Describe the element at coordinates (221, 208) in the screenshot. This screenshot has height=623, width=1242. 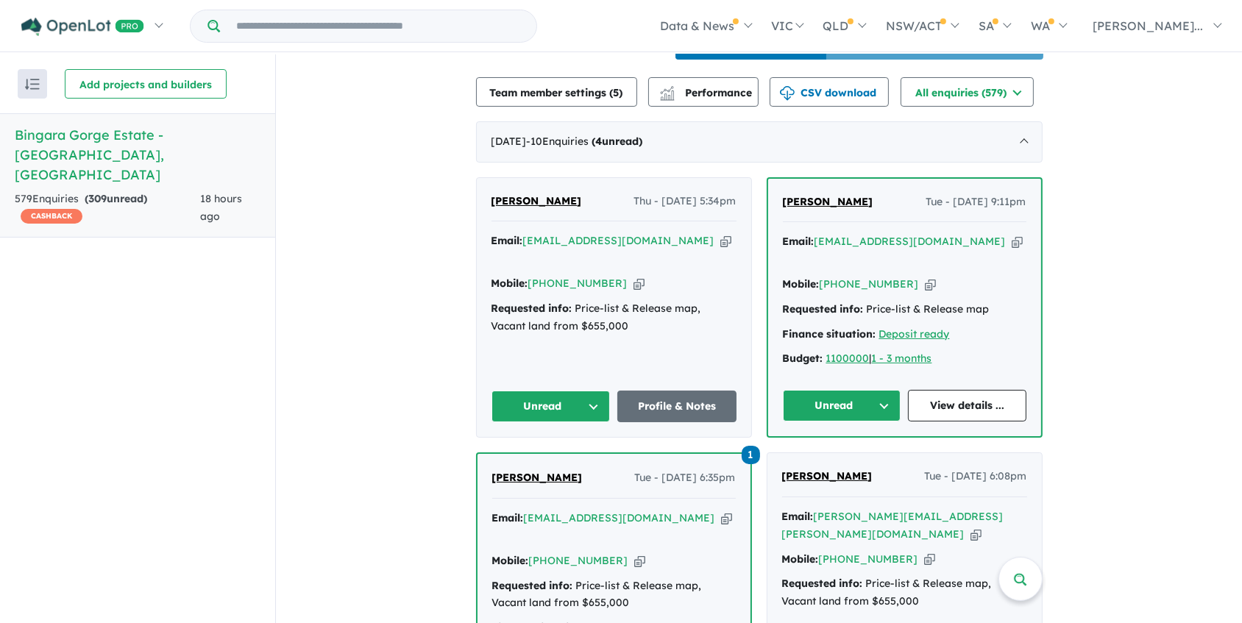
I see `span: 18 hours ago` at that location.